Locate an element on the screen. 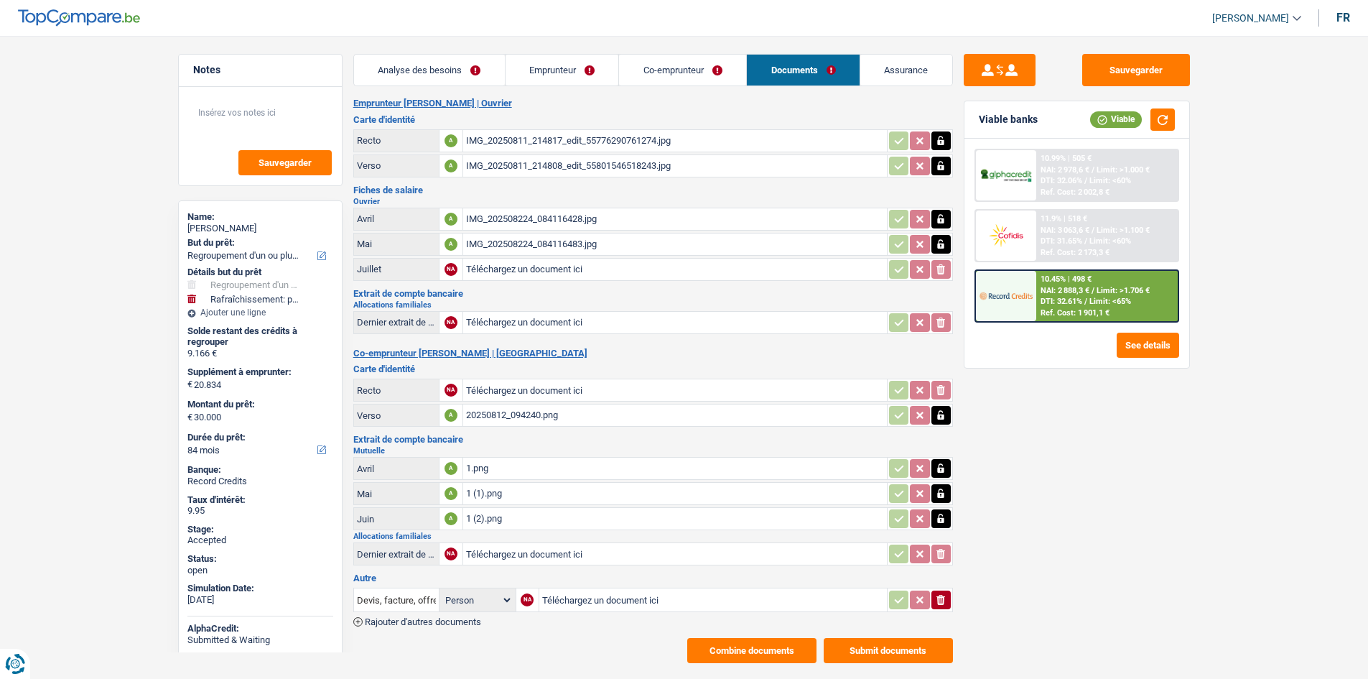 The width and height of the screenshot is (1368, 679). span: Limit: >1.100 € is located at coordinates (1123, 230).